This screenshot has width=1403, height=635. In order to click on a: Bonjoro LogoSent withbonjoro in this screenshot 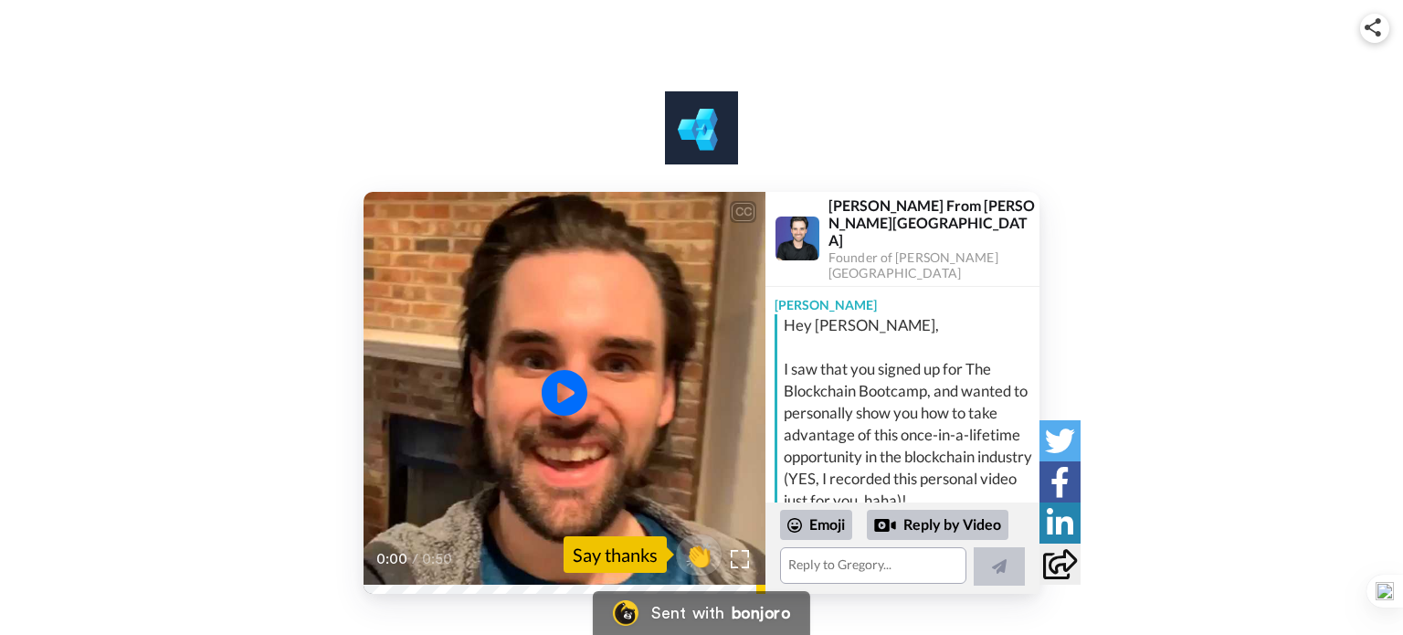, I will do `click(701, 613)`.